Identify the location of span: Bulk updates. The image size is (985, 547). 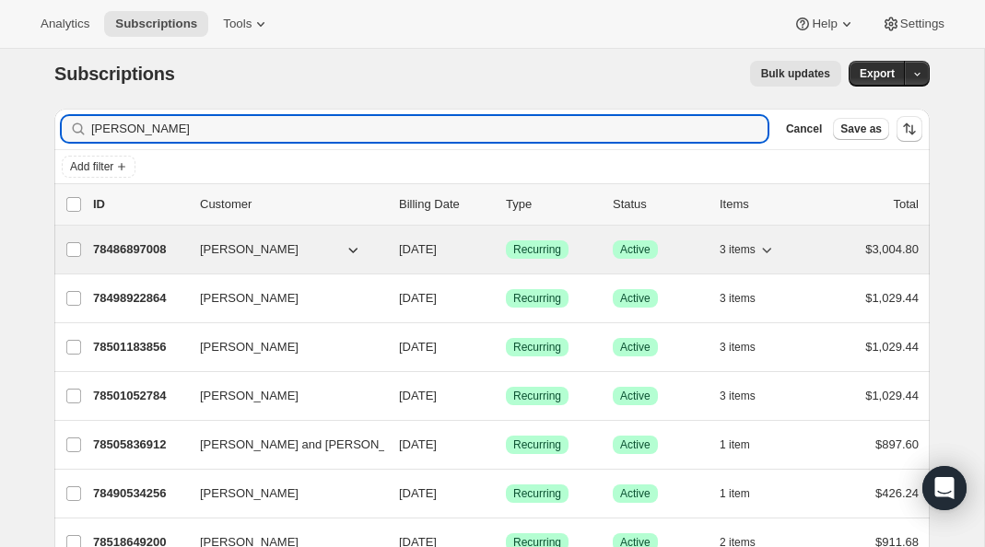
(795, 74).